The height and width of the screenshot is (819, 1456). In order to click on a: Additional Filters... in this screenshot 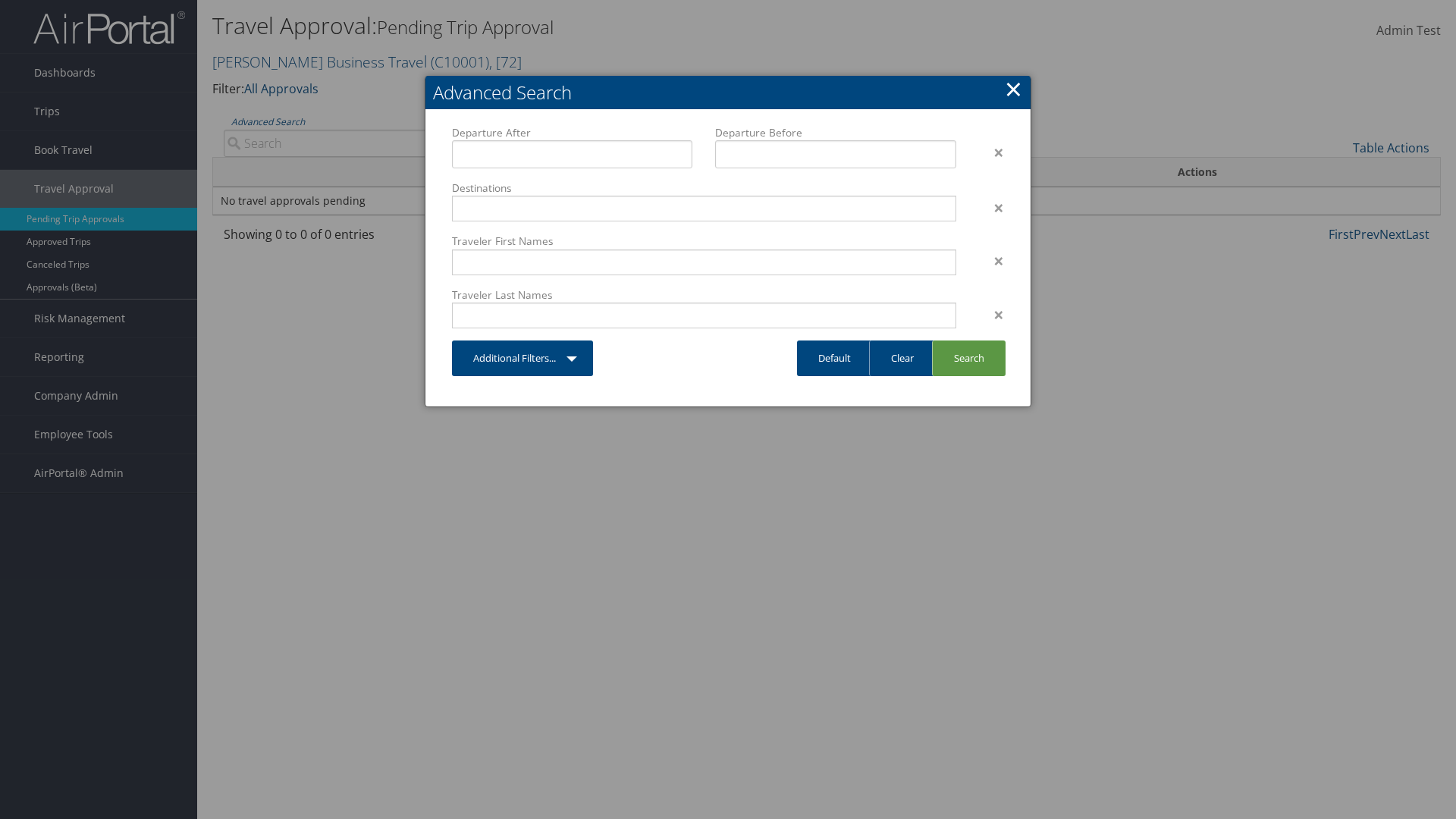, I will do `click(523, 358)`.